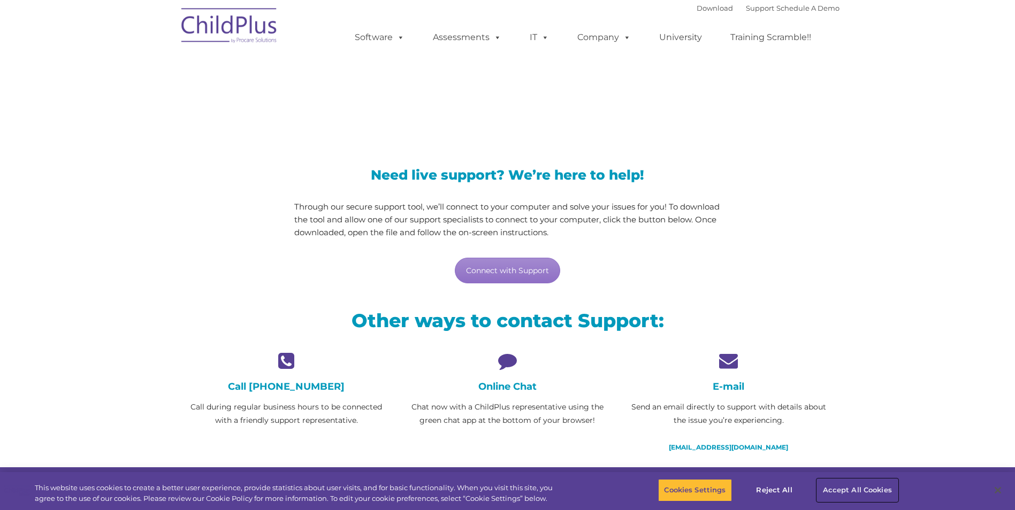  Describe the element at coordinates (680, 37) in the screenshot. I see `a: University` at that location.